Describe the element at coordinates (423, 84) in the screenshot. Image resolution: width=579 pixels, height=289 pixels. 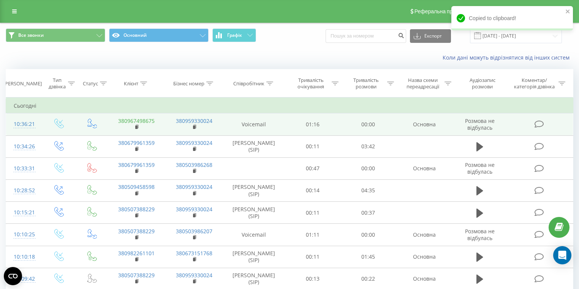
I see `div: Назва схеми переадресації` at that location.